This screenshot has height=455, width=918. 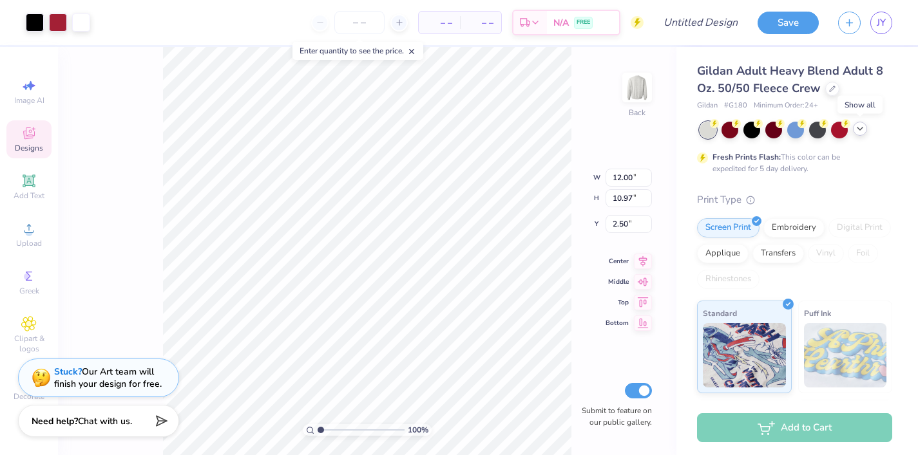 I want to click on img: Standard, so click(x=744, y=355).